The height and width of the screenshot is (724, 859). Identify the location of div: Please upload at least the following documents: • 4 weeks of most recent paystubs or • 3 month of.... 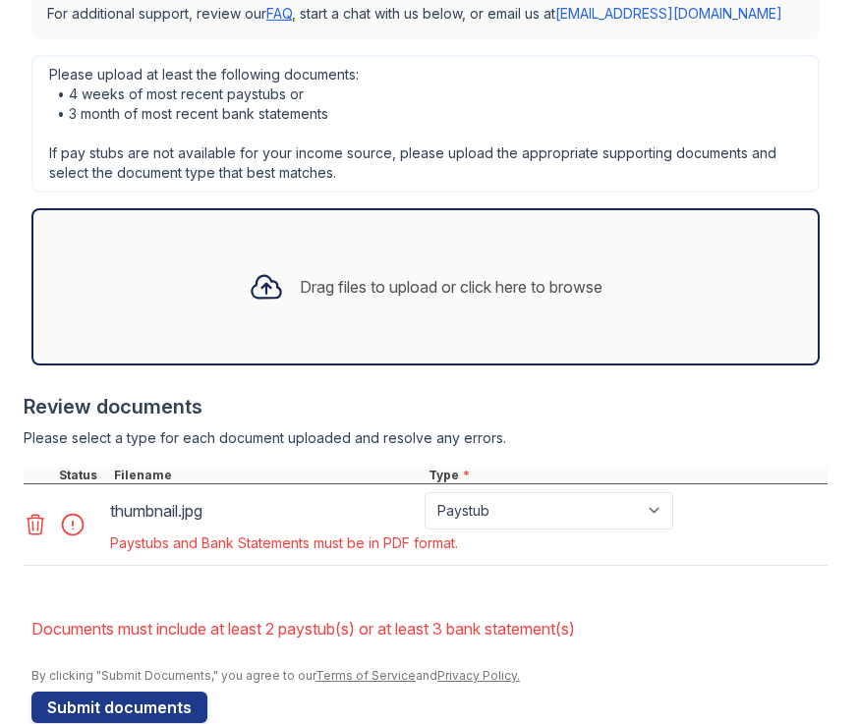
(426, 124).